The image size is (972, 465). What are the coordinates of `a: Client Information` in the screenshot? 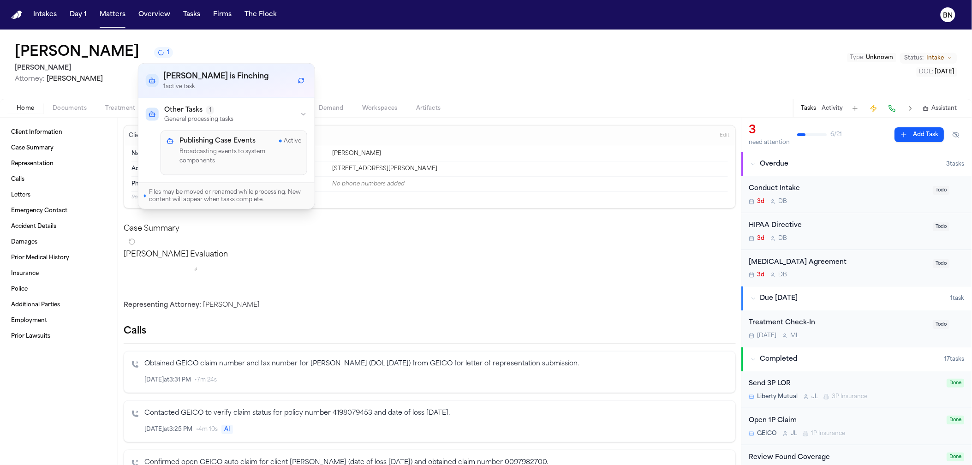 It's located at (59, 132).